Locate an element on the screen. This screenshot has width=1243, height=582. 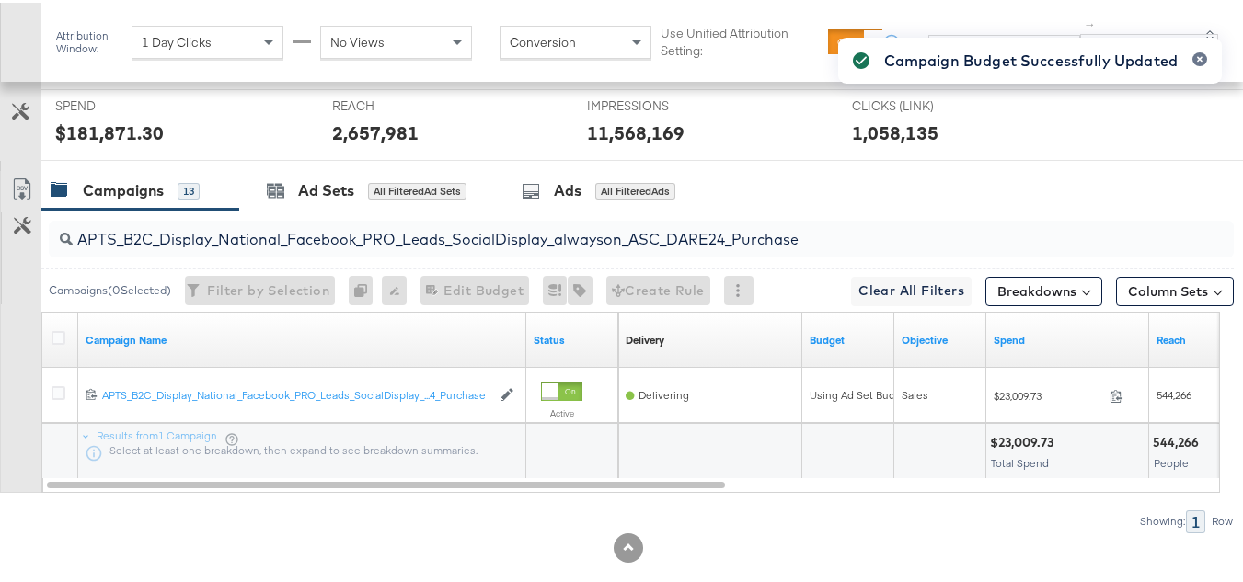
a: Your campaign name. is located at coordinates (302, 338).